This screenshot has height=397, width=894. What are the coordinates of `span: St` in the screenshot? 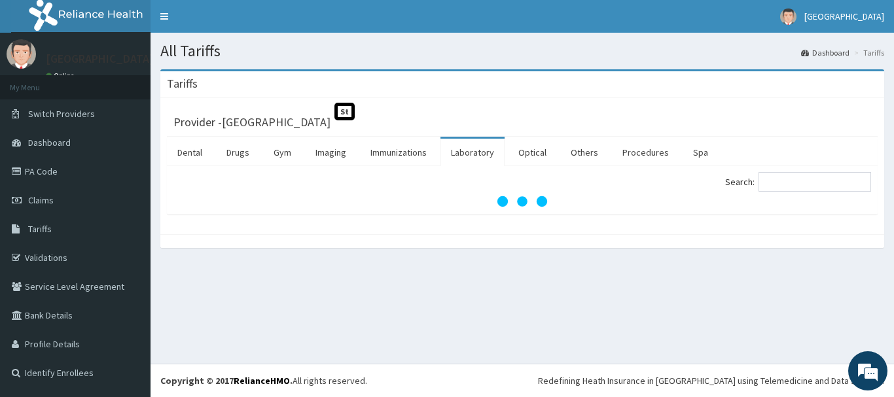 It's located at (344, 111).